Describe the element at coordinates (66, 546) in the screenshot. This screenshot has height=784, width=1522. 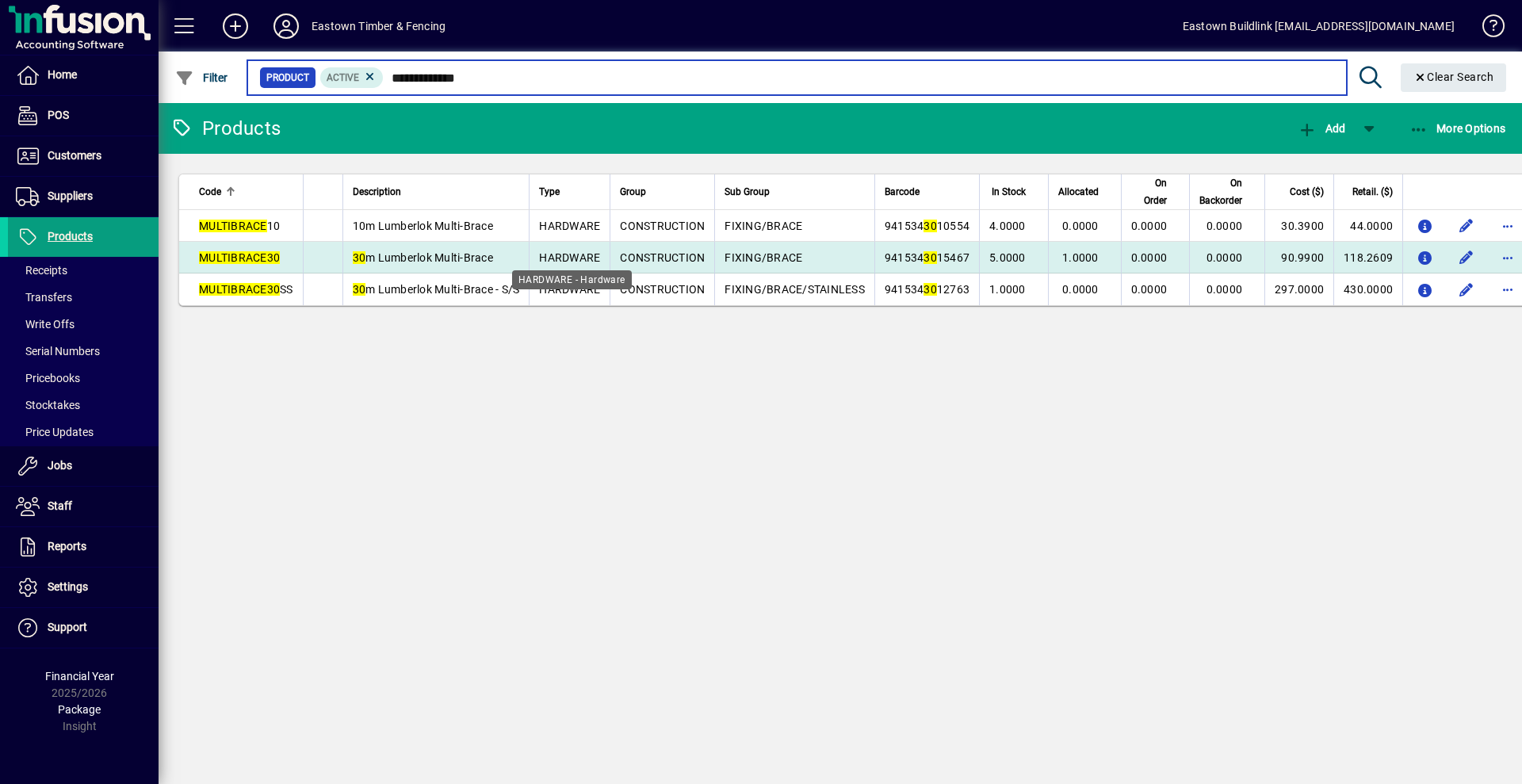
I see `span: Reports` at that location.